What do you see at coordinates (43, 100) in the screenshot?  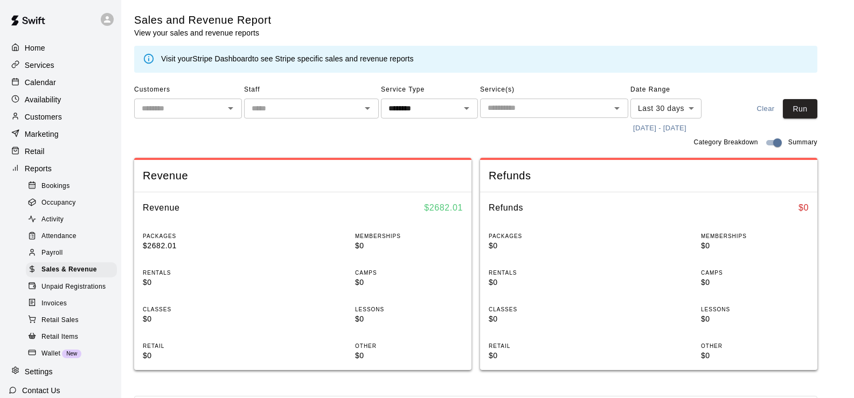 I see `p: Availability` at bounding box center [43, 100].